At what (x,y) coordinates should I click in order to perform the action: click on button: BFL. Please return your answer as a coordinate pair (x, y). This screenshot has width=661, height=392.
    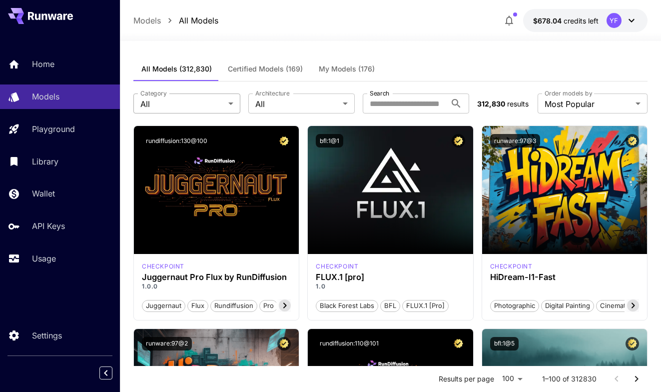
    Looking at the image, I should click on (390, 305).